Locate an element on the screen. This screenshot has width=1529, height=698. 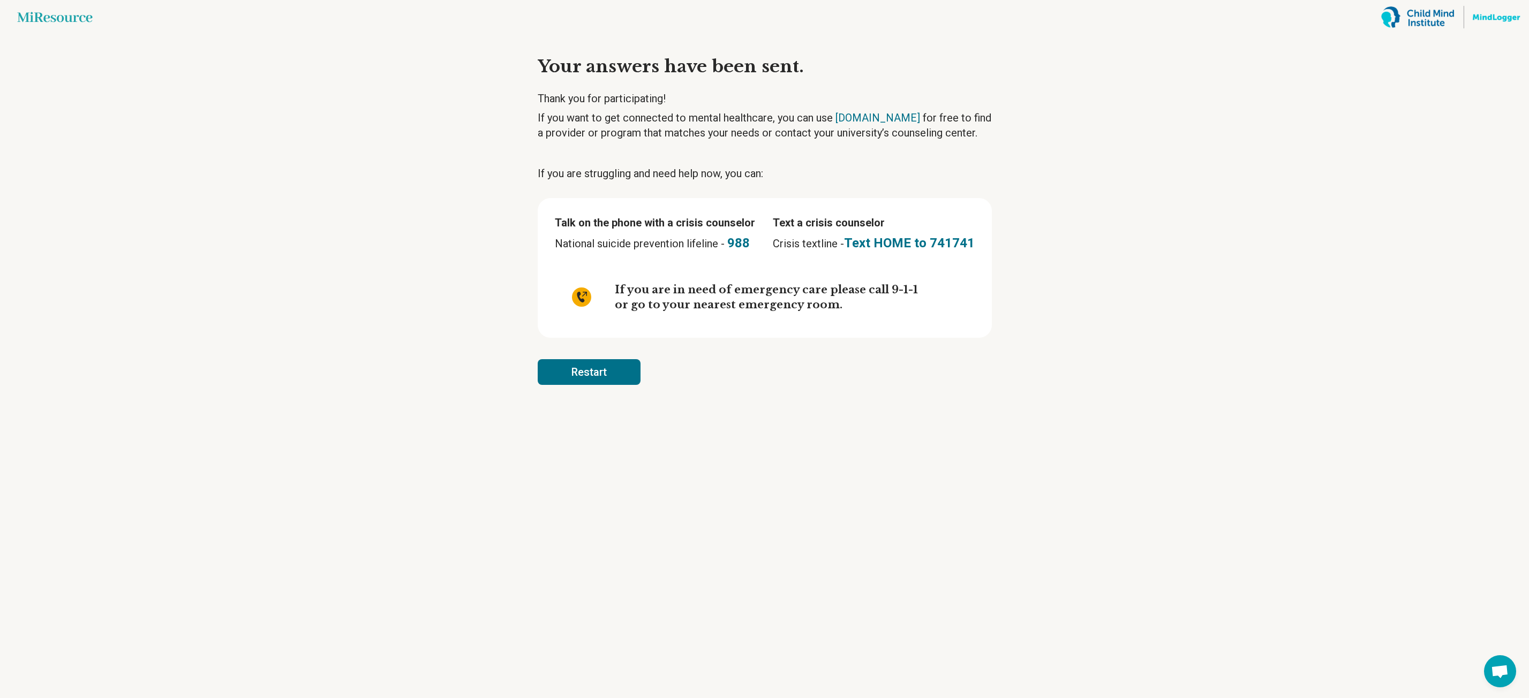
h3: Your answers have been sent. is located at coordinates (765, 67).